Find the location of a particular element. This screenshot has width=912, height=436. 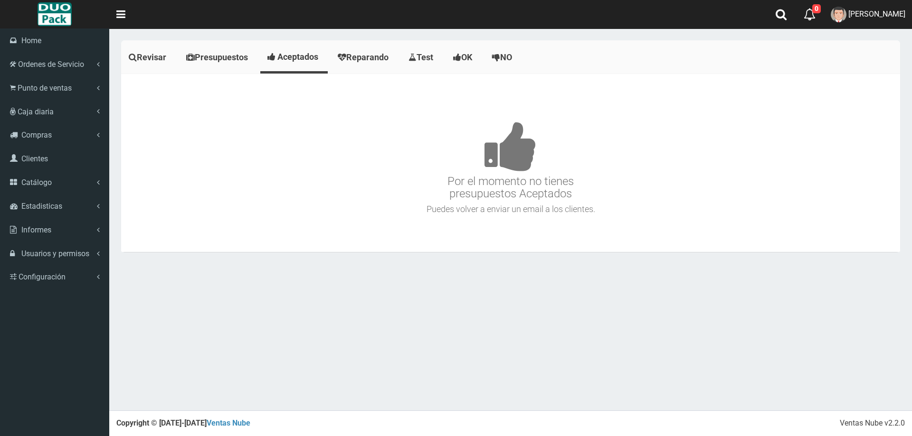

span: Presupuestos is located at coordinates (221, 57).